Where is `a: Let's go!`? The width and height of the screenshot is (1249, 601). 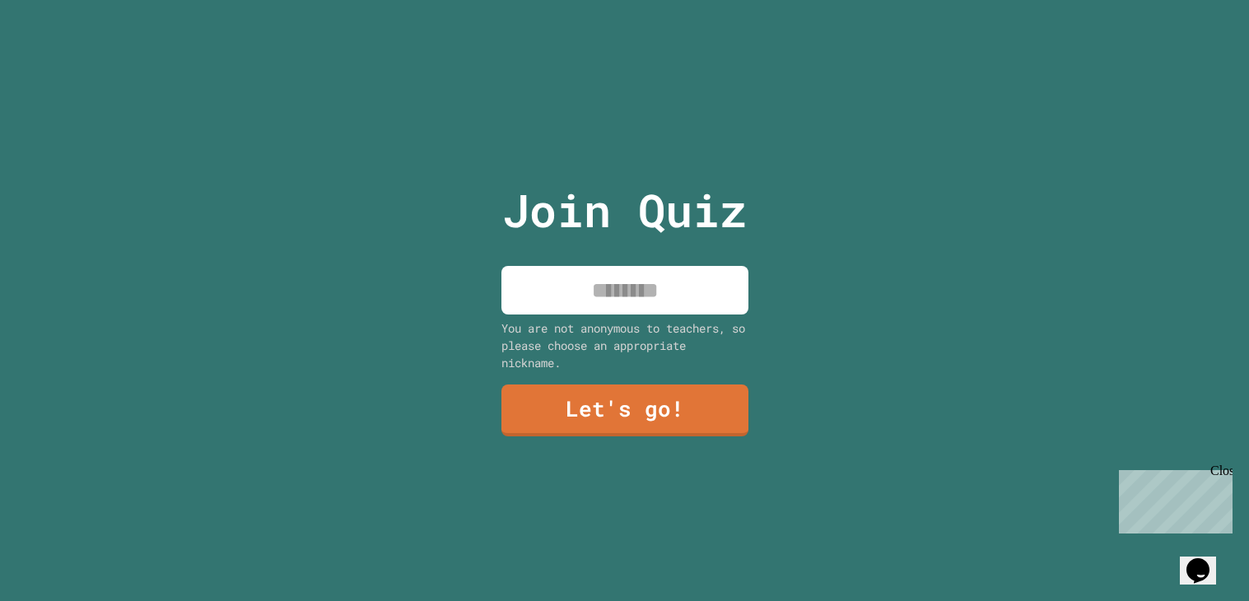 a: Let's go! is located at coordinates (625, 410).